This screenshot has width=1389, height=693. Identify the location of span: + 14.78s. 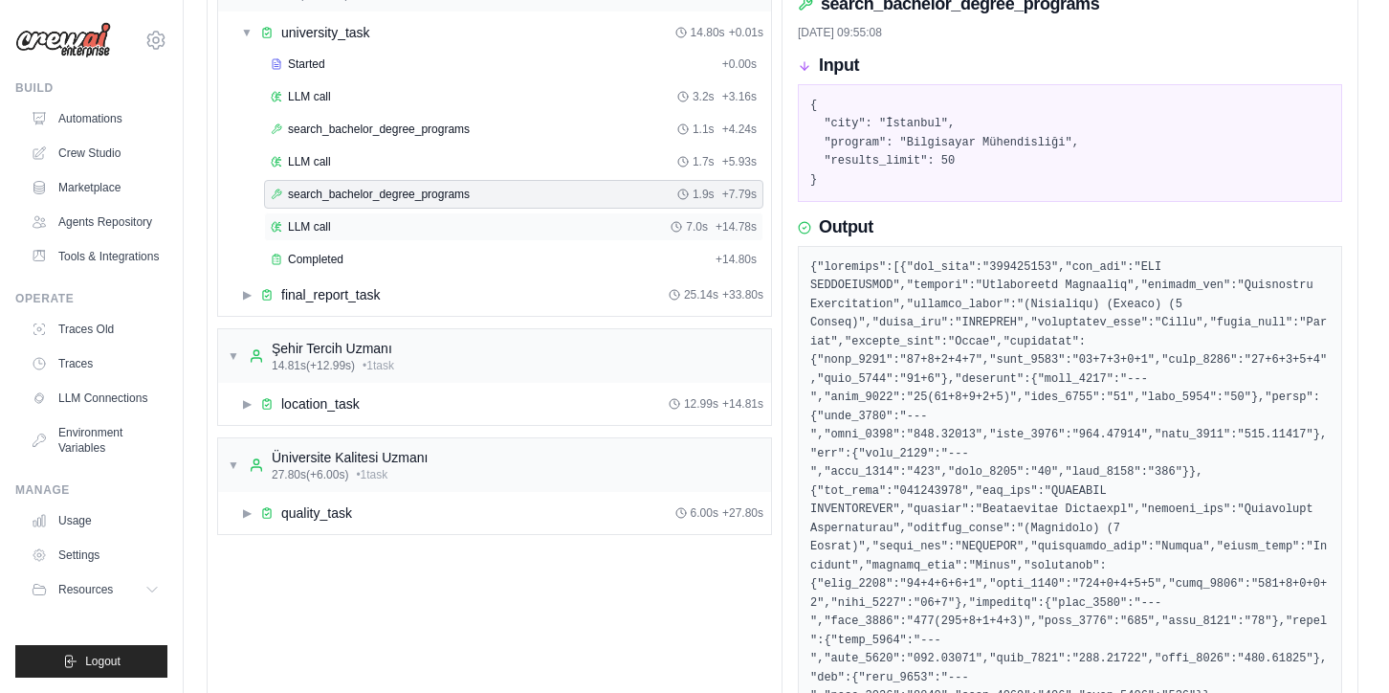
(736, 227).